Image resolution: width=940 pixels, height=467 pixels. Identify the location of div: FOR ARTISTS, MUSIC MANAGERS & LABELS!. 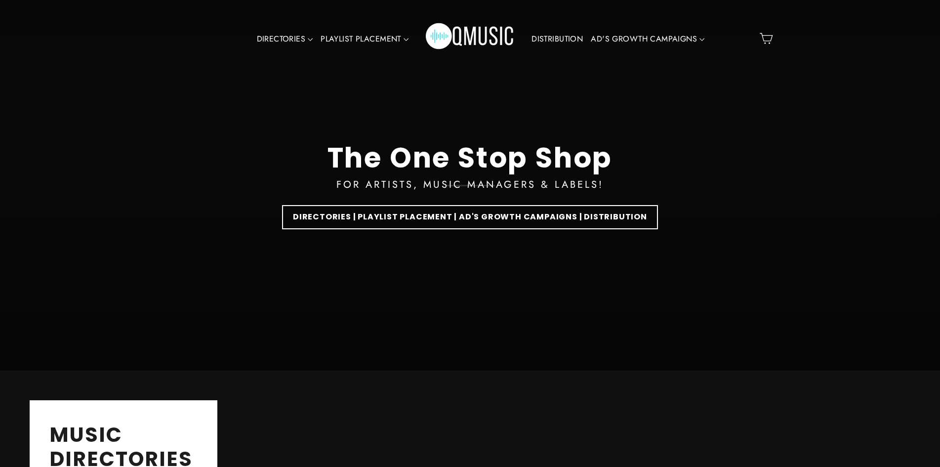
(470, 185).